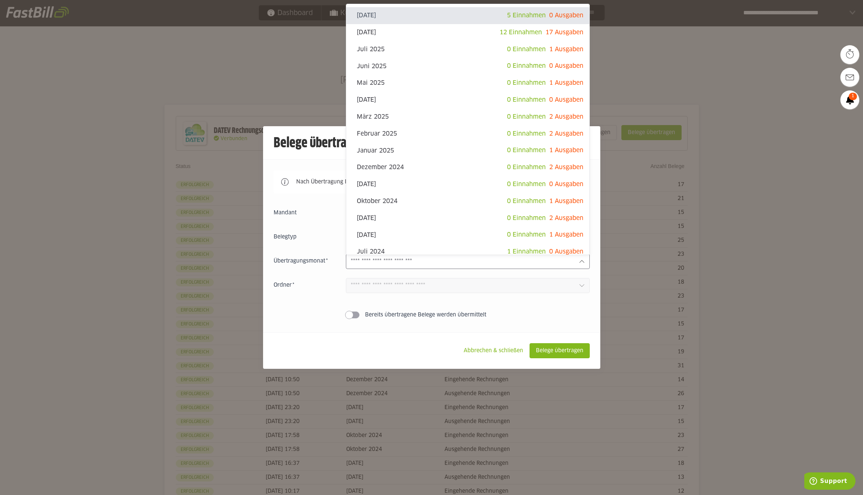 The height and width of the screenshot is (495, 863). I want to click on sl-option: Oktober 2024, so click(468, 201).